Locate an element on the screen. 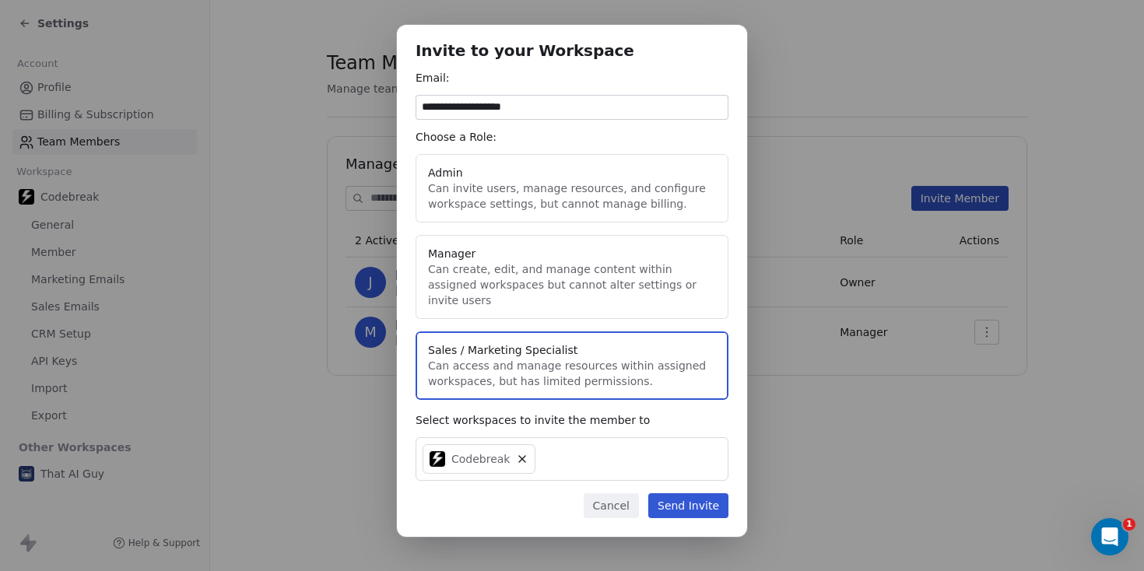 This screenshot has height=571, width=1144. div: Email: is located at coordinates (572, 78).